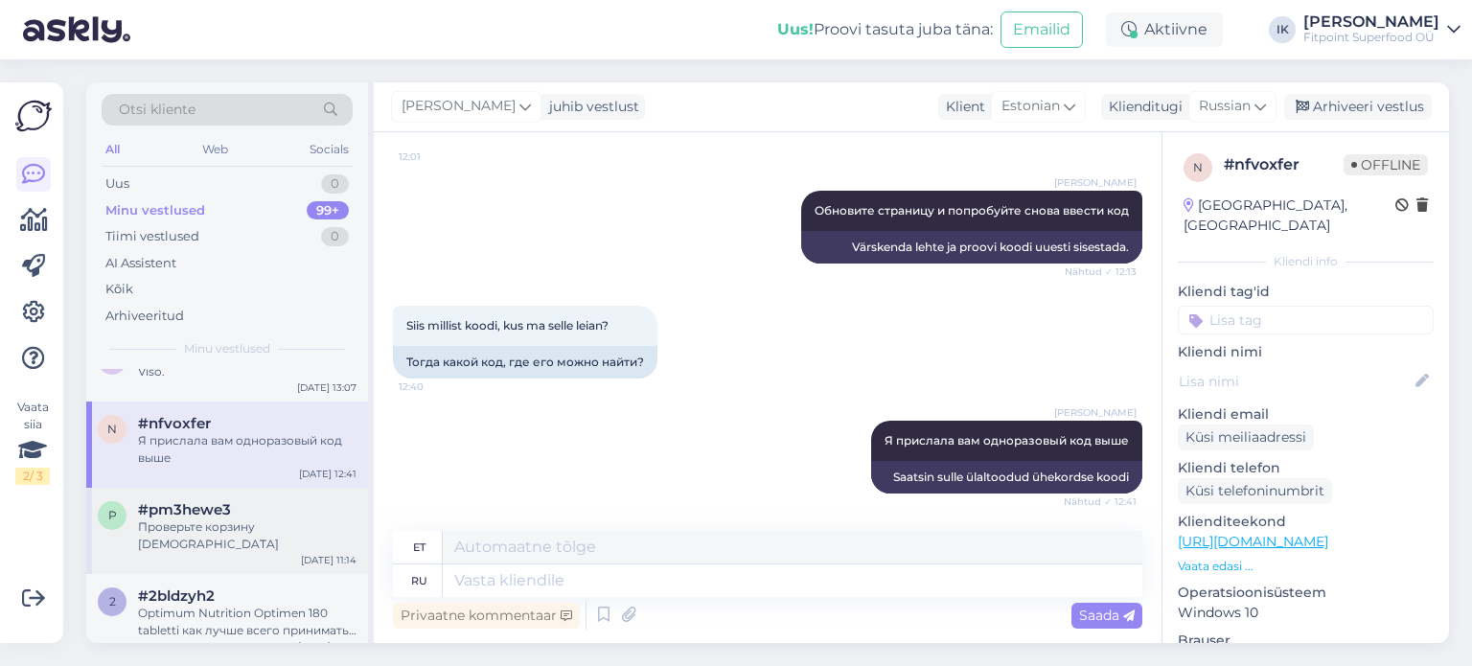  I want to click on span: #nfvoxfer, so click(174, 424).